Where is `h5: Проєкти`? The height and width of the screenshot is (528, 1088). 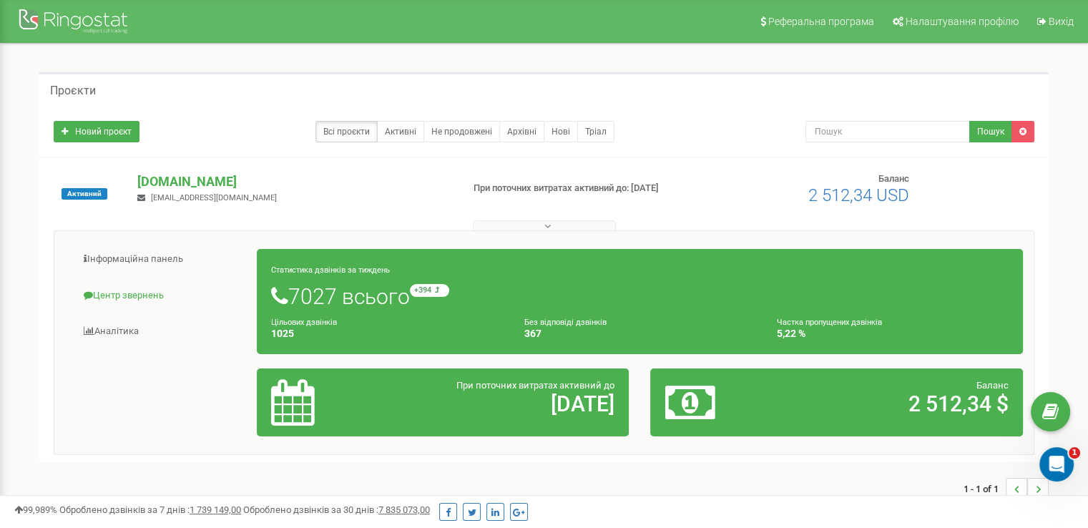 h5: Проєкти is located at coordinates (73, 91).